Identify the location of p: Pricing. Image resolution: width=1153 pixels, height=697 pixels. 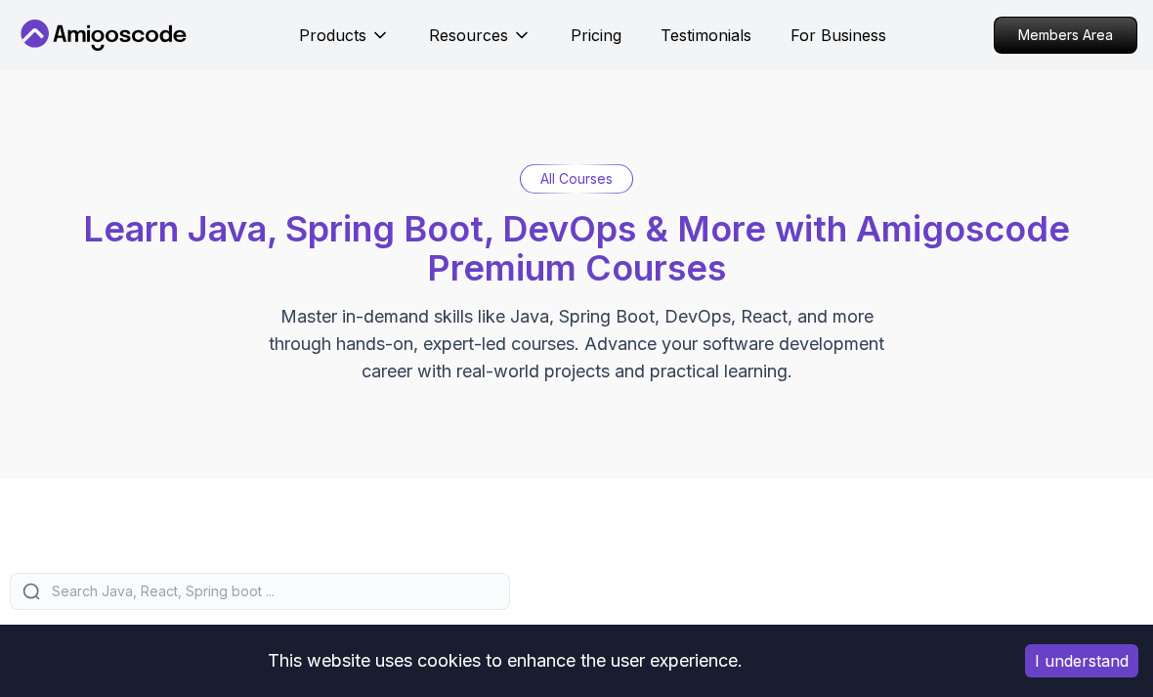
(596, 35).